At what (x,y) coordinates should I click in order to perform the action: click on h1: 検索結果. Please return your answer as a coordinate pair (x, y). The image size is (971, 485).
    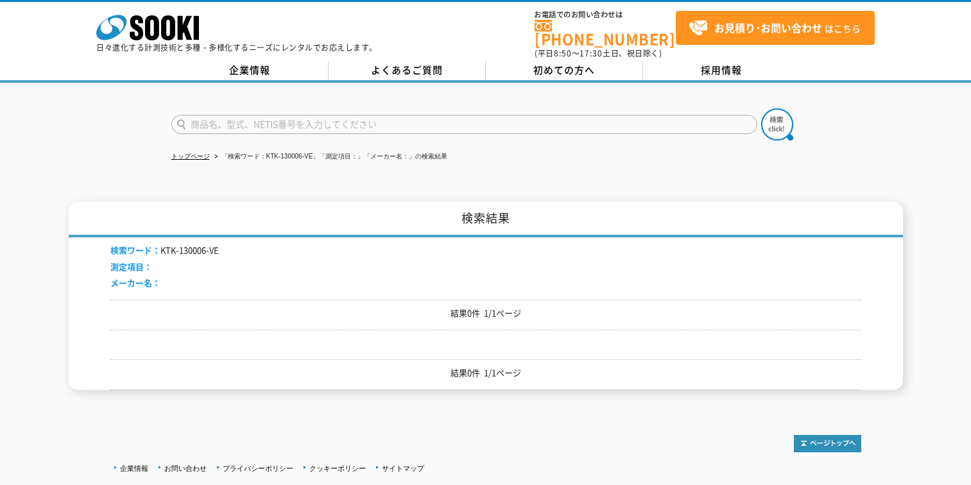
    Looking at the image, I should click on (486, 219).